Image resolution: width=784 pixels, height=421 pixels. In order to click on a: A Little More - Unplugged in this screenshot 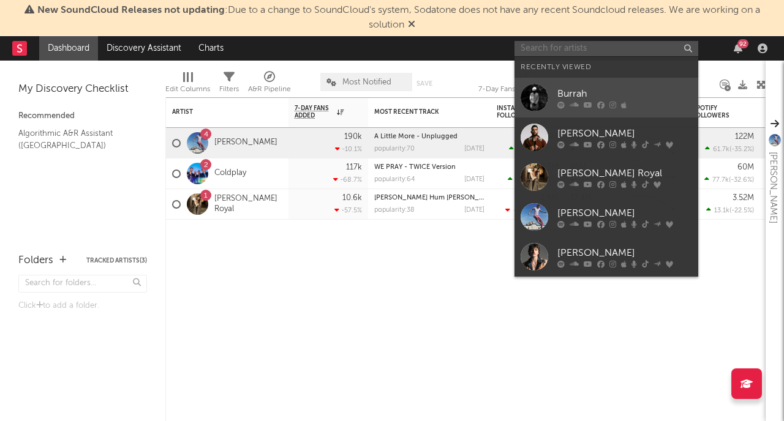, I will do `click(416, 137)`.